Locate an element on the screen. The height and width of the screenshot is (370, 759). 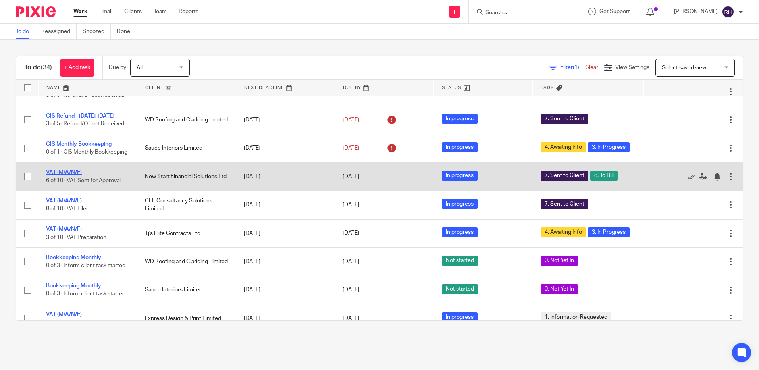
td: CEF Consultancy Solutions Limited is located at coordinates (186, 205).